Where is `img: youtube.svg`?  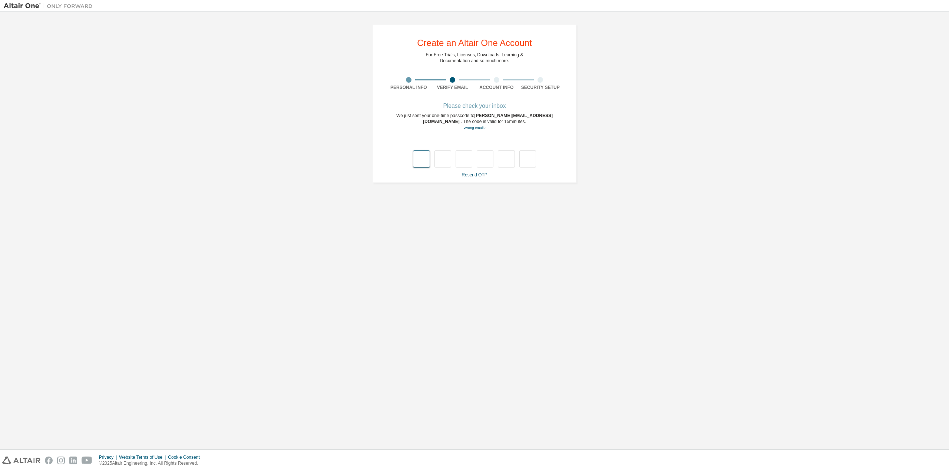
img: youtube.svg is located at coordinates (87, 460).